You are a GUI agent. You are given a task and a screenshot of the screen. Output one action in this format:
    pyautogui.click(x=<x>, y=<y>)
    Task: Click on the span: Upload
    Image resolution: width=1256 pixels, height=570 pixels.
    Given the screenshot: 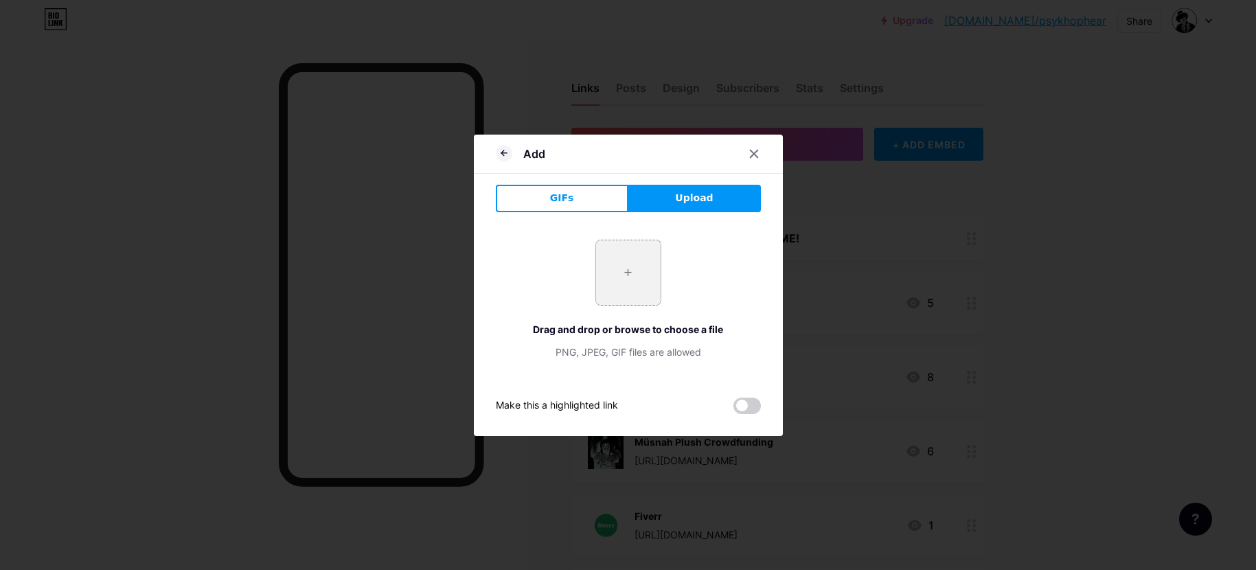 What is the action you would take?
    pyautogui.click(x=694, y=198)
    